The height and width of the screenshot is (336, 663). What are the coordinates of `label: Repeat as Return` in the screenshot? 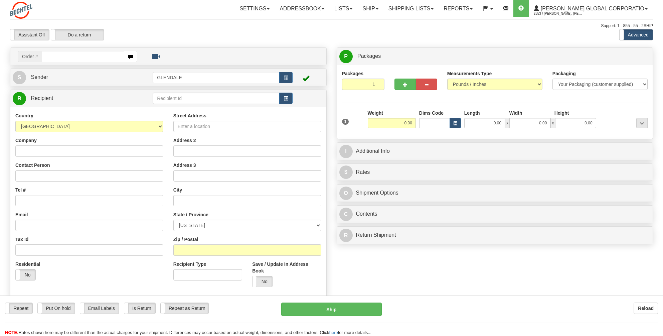 It's located at (184, 308).